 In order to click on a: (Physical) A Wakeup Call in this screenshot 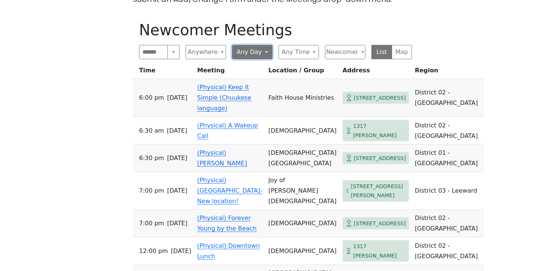, I will do `click(228, 131)`.